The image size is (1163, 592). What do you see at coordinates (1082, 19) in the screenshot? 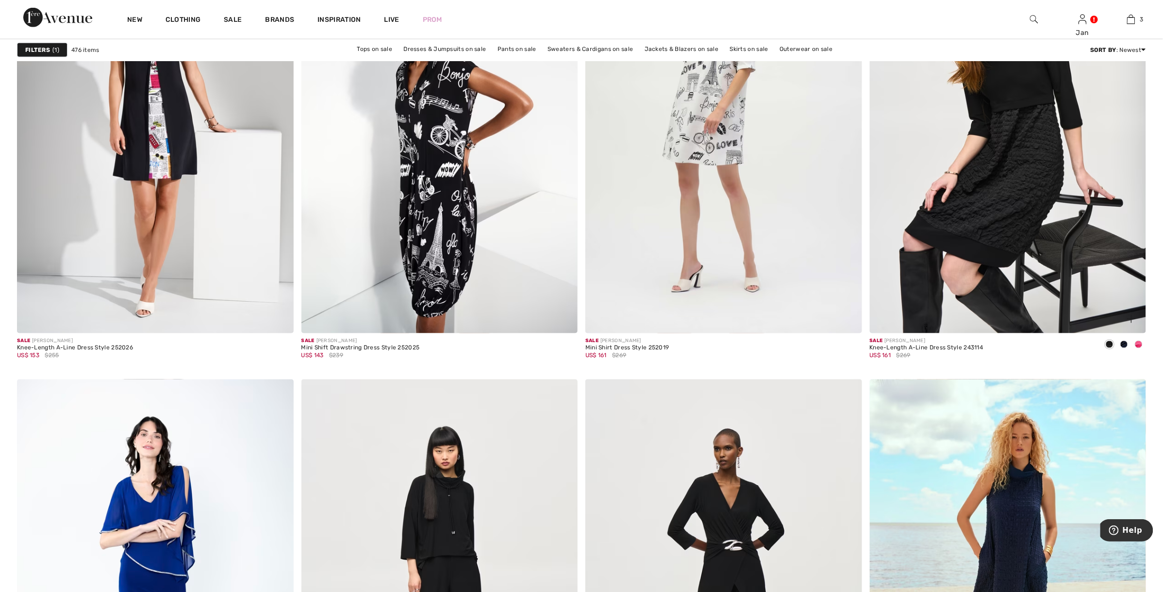
I see `img: My Info` at bounding box center [1082, 19].